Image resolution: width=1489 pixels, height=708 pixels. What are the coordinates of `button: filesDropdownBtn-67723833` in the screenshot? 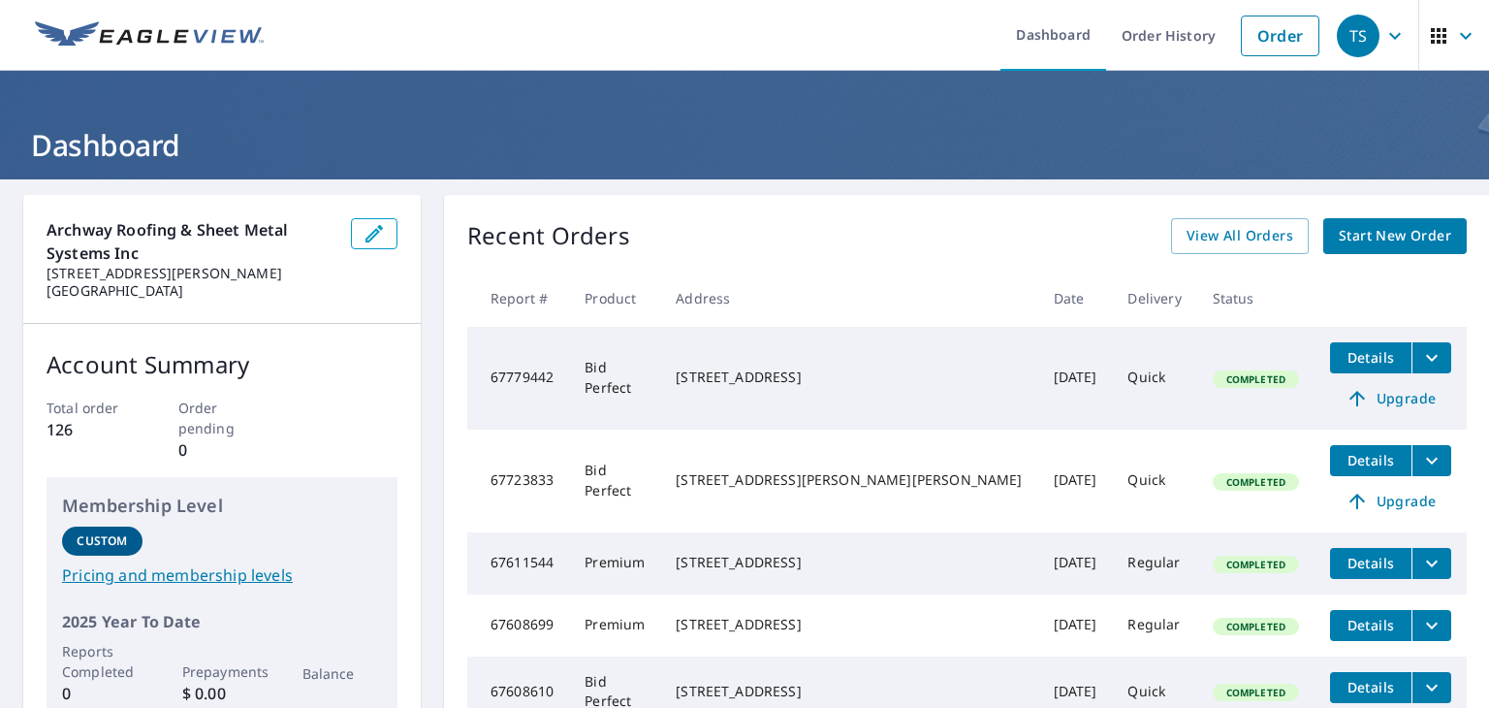 It's located at (1431, 460).